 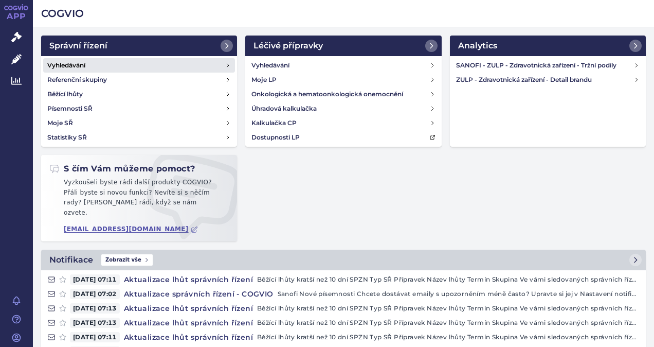 What do you see at coordinates (67, 137) in the screenshot?
I see `h4: Statistiky SŘ` at bounding box center [67, 137].